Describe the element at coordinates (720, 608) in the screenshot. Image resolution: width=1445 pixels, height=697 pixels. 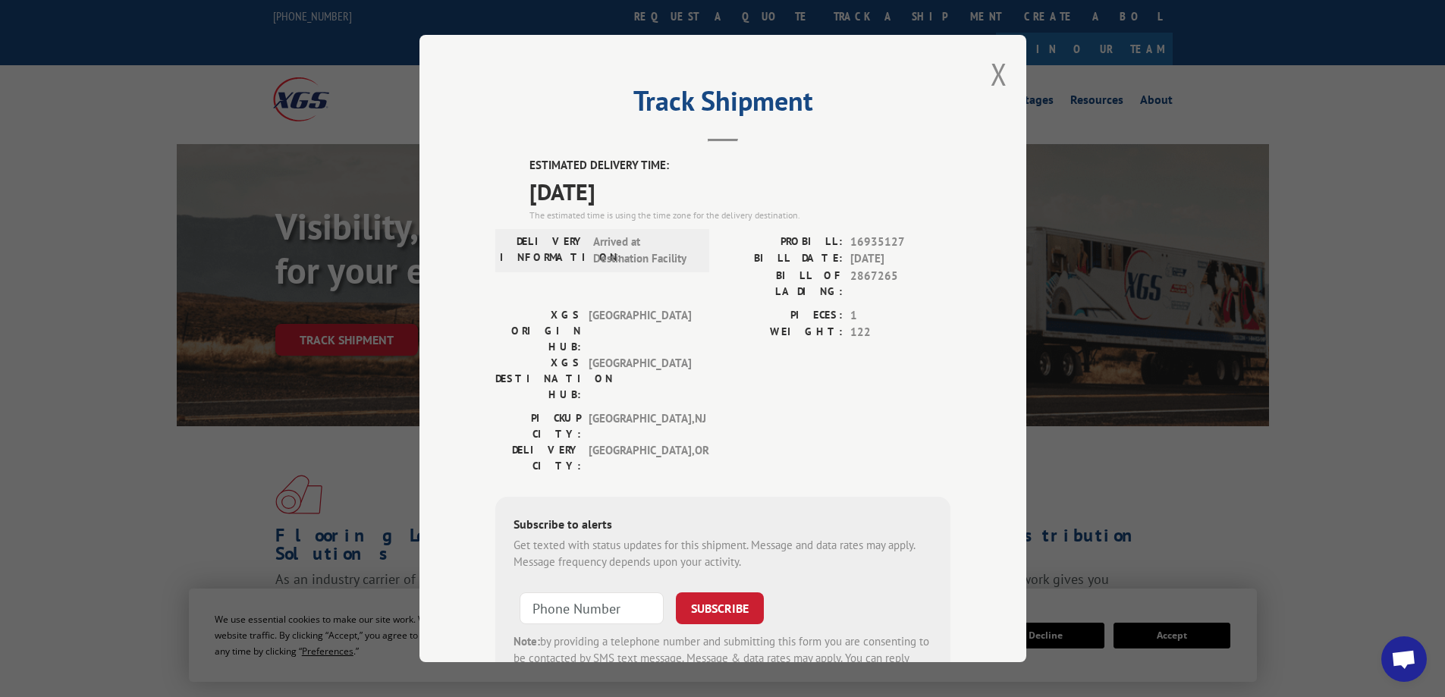
I see `button: SUBSCRIBE` at that location.